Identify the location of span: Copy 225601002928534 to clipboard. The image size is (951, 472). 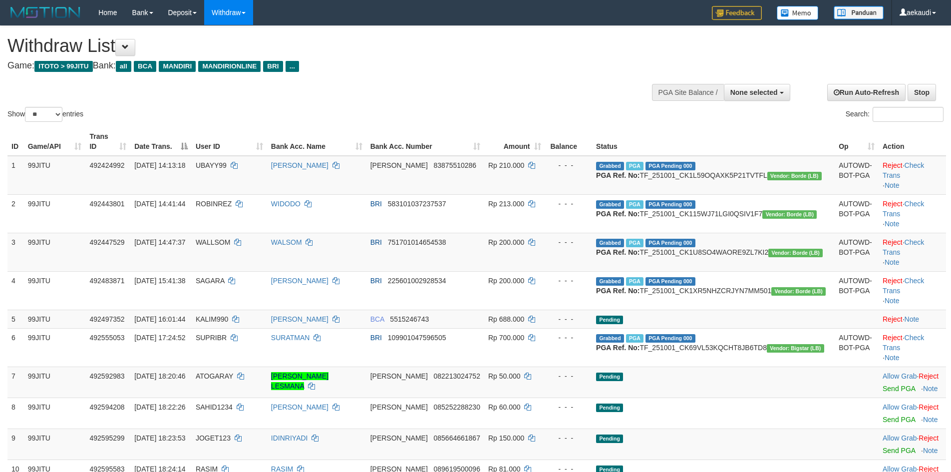
(417, 280).